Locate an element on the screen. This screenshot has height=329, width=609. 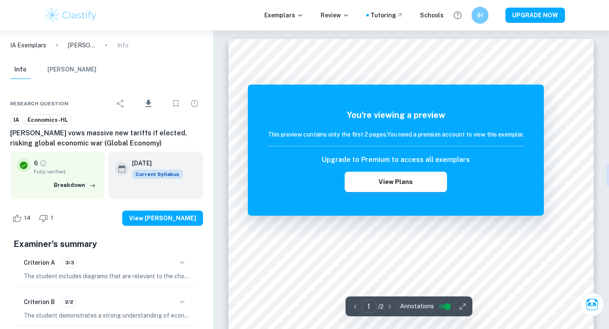
a: Clastify logo is located at coordinates (71, 15).